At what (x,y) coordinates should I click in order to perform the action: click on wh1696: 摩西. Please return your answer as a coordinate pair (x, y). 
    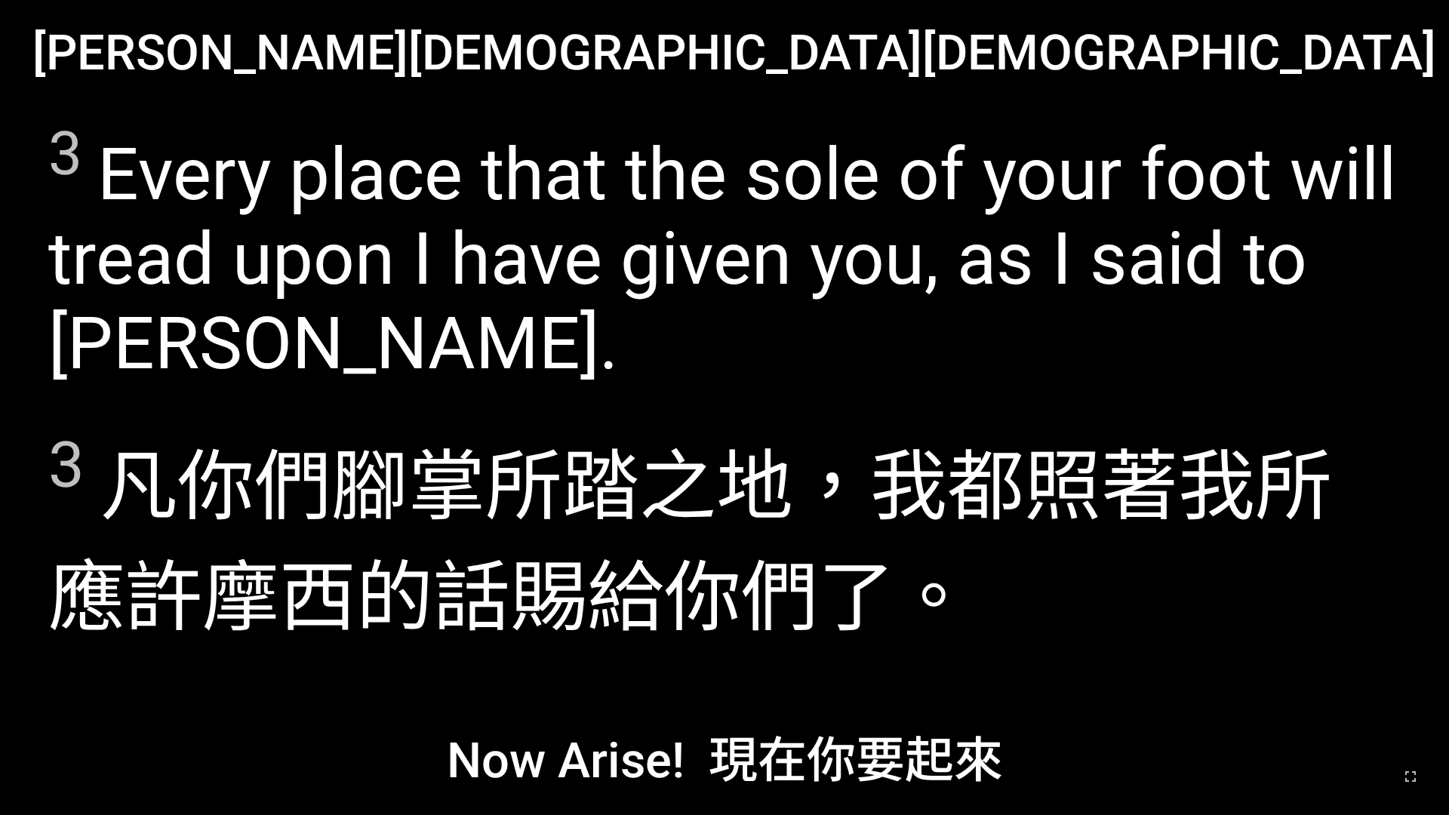
    Looking at the image, I should click on (587, 598).